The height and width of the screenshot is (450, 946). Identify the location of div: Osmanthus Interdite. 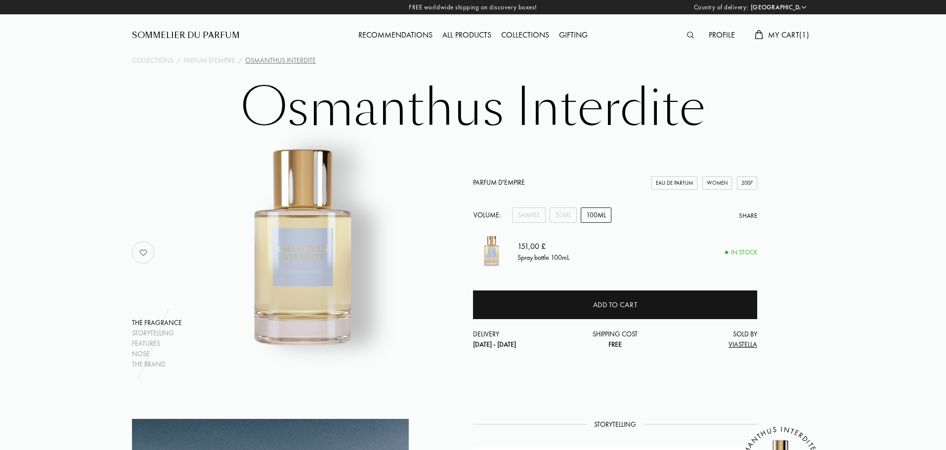
(280, 60).